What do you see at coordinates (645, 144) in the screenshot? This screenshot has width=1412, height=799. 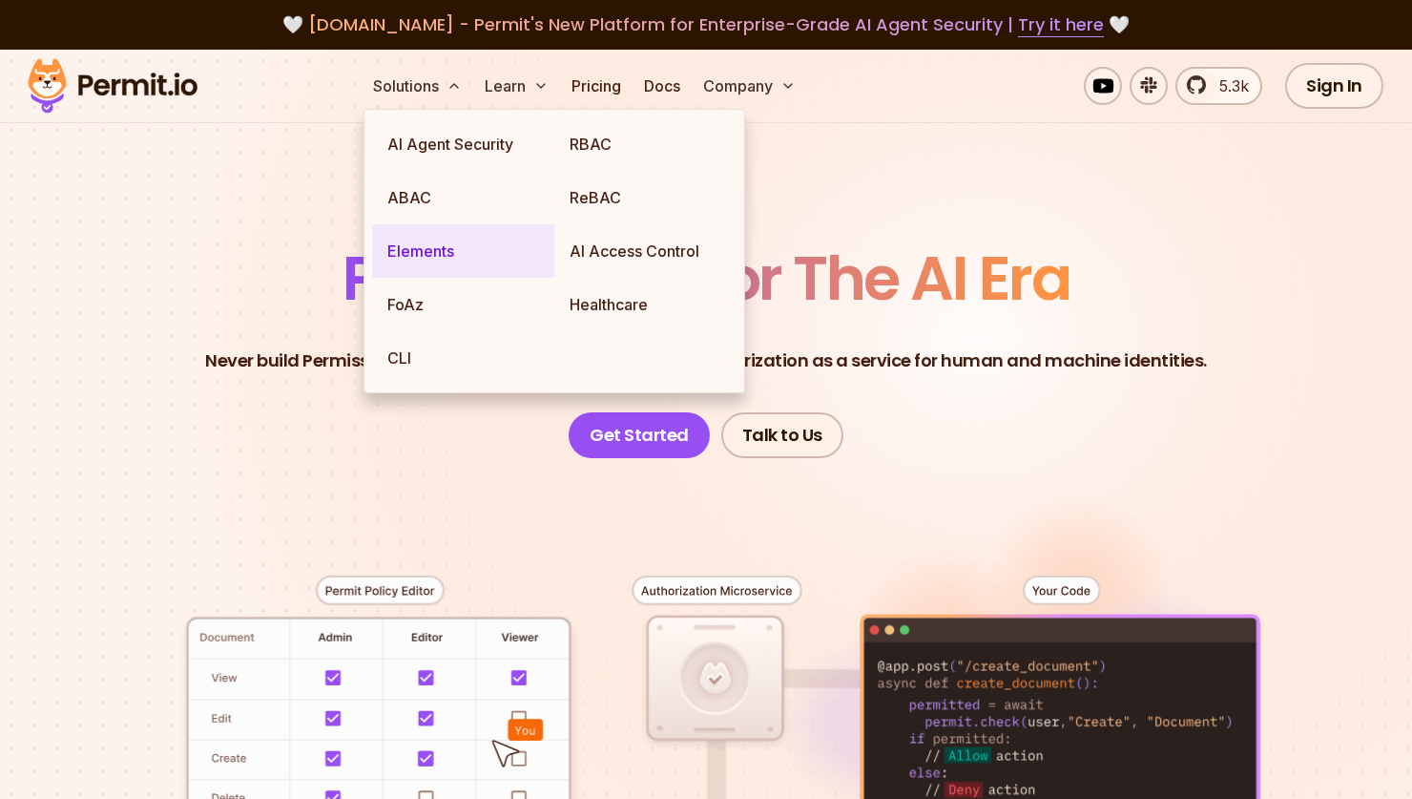 I see `a: RBAC` at bounding box center [645, 144].